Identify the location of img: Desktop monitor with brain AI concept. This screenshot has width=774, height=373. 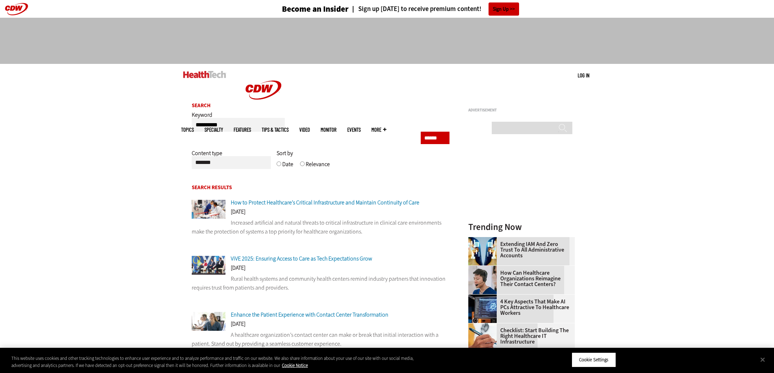
(483, 309).